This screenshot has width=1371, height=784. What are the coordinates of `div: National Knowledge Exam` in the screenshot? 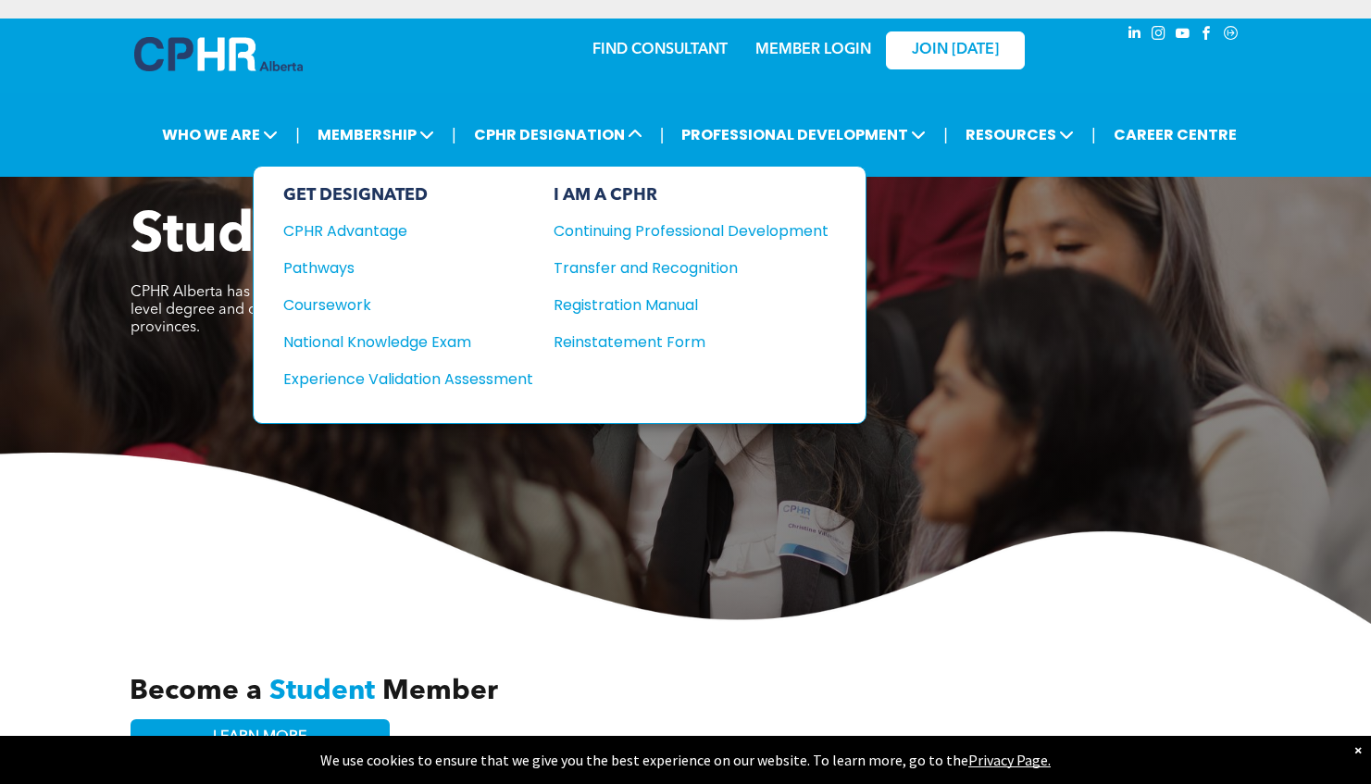 It's located at (395, 341).